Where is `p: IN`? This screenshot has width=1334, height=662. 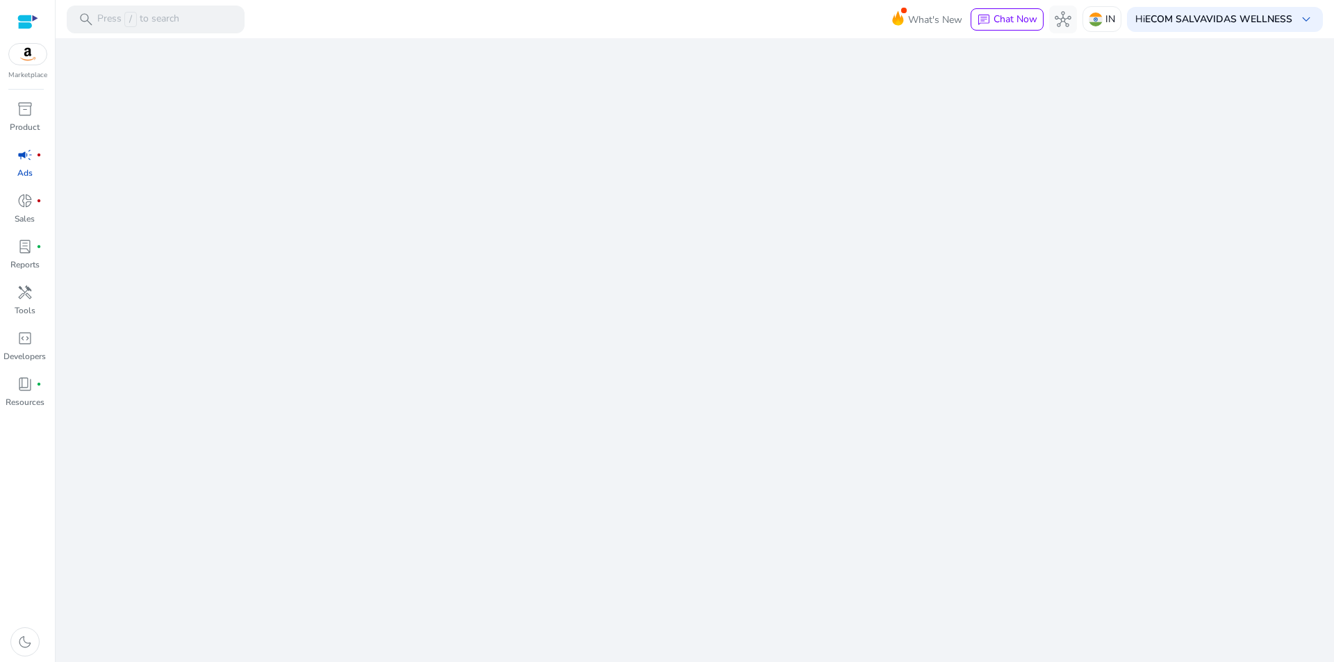 p: IN is located at coordinates (1111, 19).